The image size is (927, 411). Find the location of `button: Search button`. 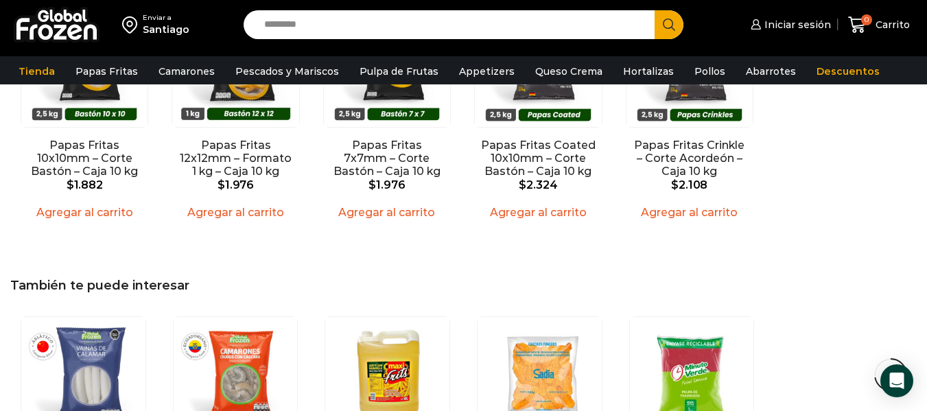

button: Search button is located at coordinates (669, 25).